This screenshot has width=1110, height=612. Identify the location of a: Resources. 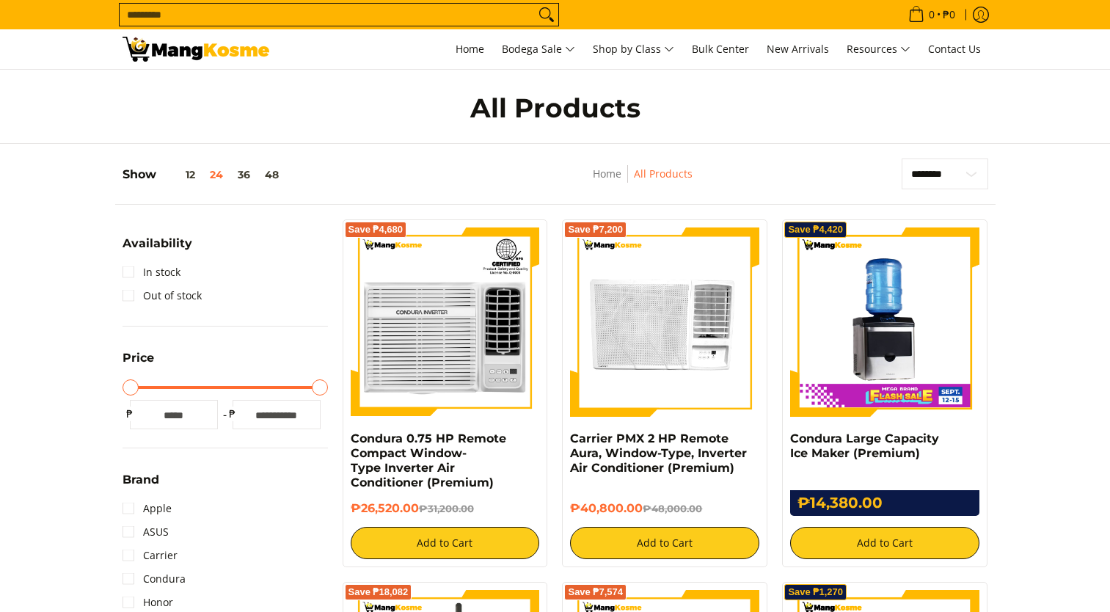
(878, 49).